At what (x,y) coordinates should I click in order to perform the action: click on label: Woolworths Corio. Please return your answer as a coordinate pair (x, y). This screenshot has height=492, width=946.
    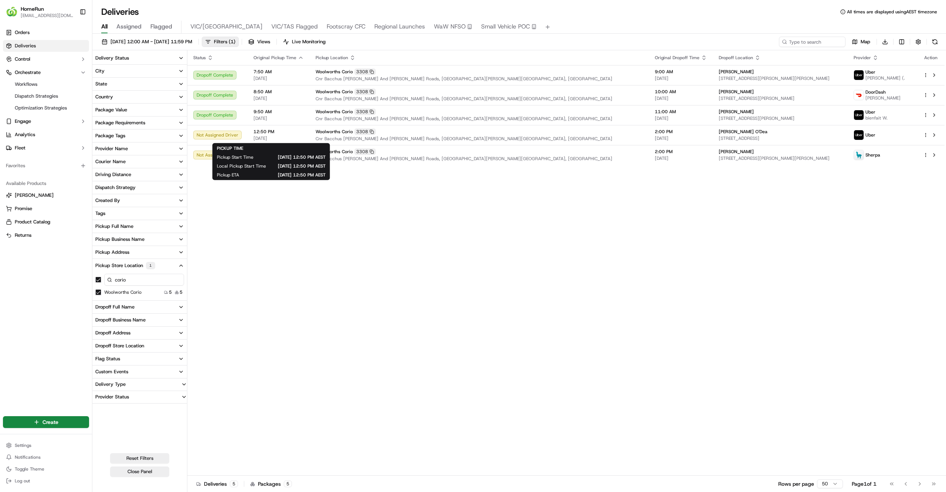
    Looking at the image, I should click on (123, 292).